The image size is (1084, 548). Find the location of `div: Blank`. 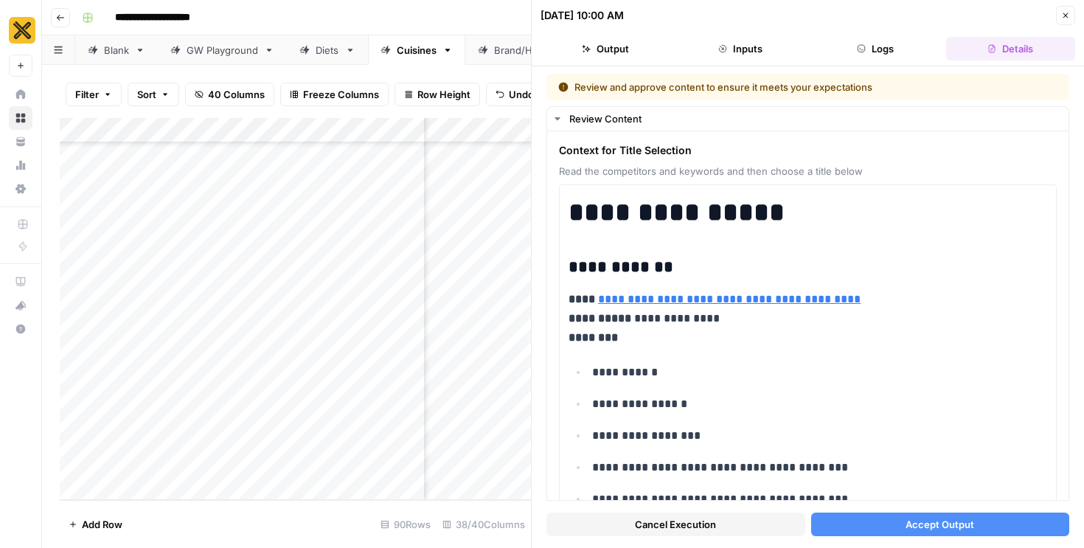

div: Blank is located at coordinates (116, 50).